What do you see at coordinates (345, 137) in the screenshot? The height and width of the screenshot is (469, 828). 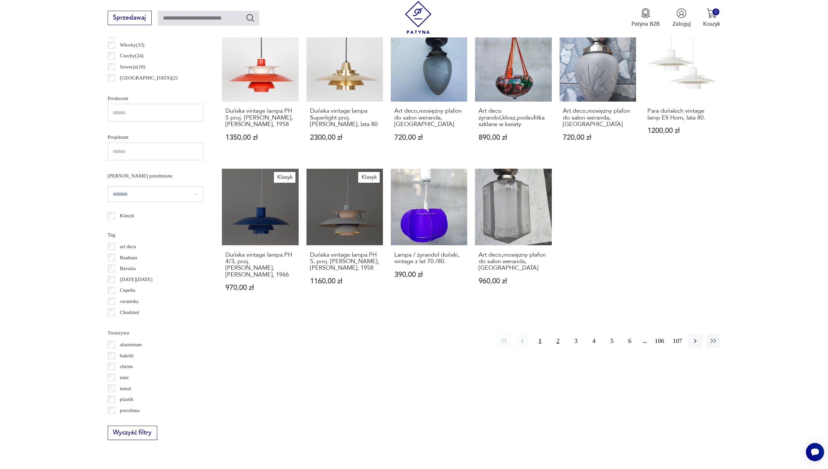 I see `p: 2300,00 zł` at bounding box center [345, 137].